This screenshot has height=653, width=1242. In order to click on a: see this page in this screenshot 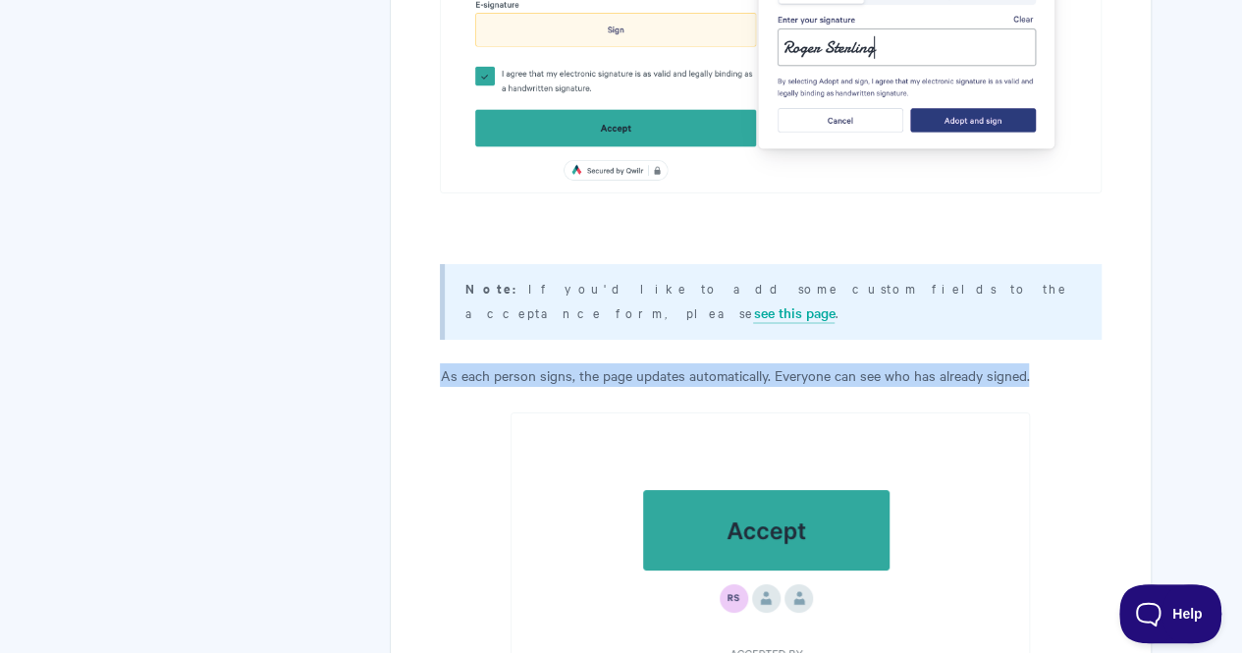, I will do `click(793, 313)`.